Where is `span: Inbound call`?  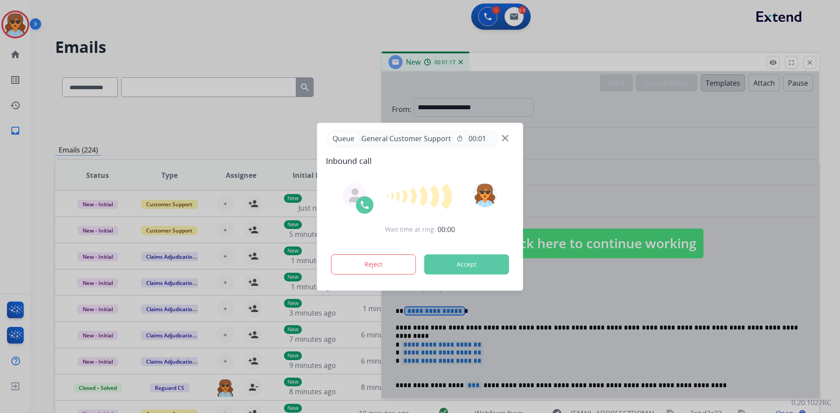
span: Inbound call is located at coordinates (420, 161).